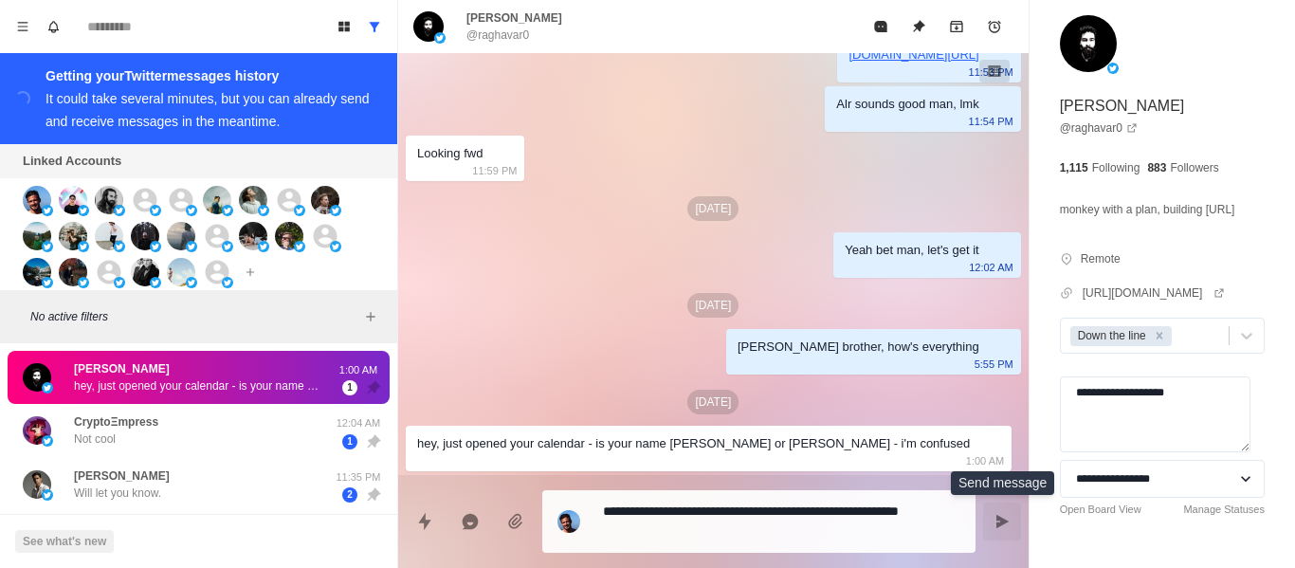 This screenshot has height=568, width=1295. I want to click on button: Add media, so click(516, 522).